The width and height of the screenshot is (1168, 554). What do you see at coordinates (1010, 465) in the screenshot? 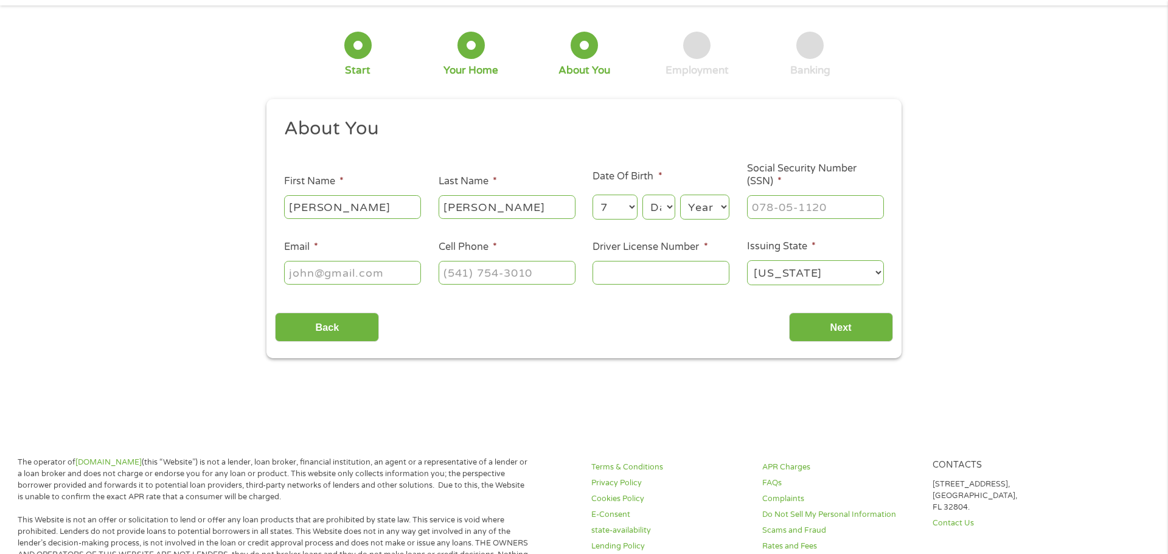
I see `h4: Contacts` at bounding box center [1010, 465].